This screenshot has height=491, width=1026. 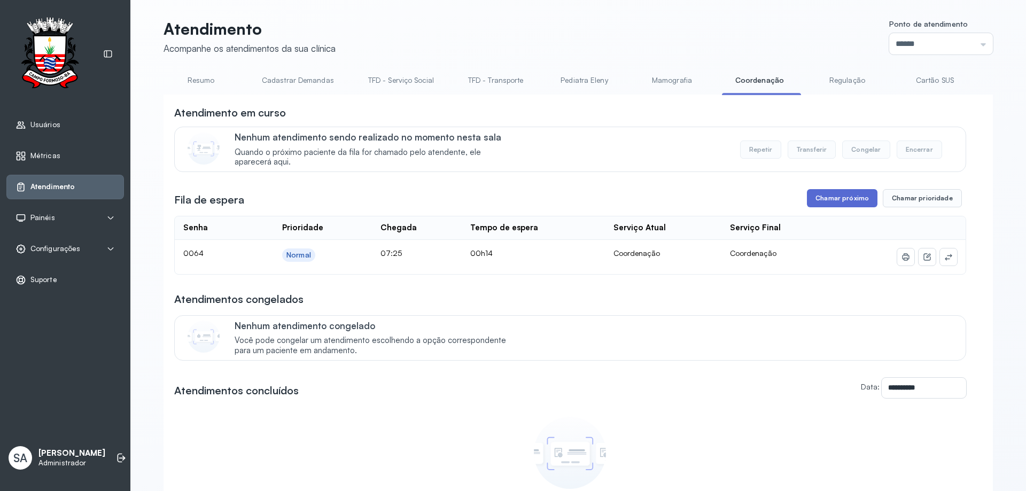 I want to click on div: Normal, so click(x=299, y=255).